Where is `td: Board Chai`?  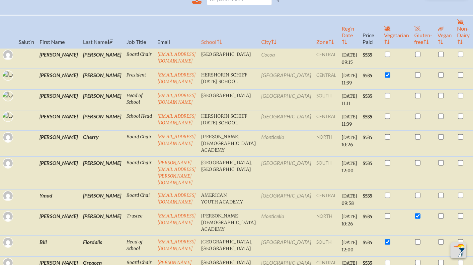
td: Board Chai is located at coordinates (139, 199).